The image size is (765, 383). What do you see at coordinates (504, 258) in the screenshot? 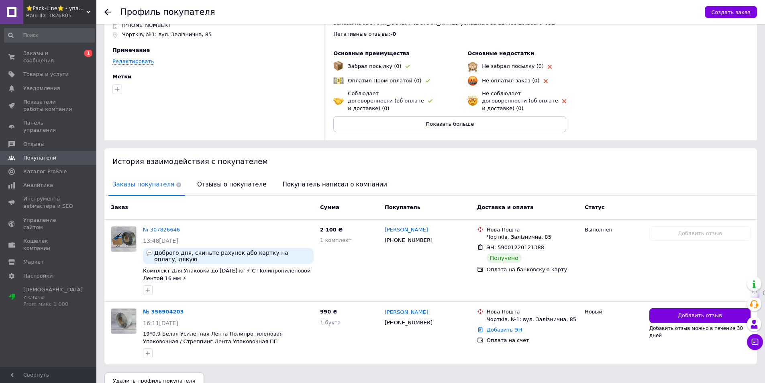
I see `div: Получено` at bounding box center [504, 258].